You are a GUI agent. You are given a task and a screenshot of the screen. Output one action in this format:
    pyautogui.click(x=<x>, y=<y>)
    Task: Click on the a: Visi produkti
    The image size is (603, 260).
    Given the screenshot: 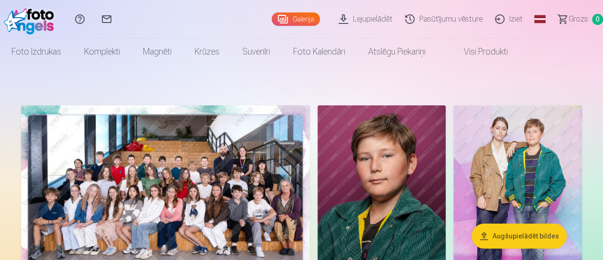 What is the action you would take?
    pyautogui.click(x=478, y=52)
    